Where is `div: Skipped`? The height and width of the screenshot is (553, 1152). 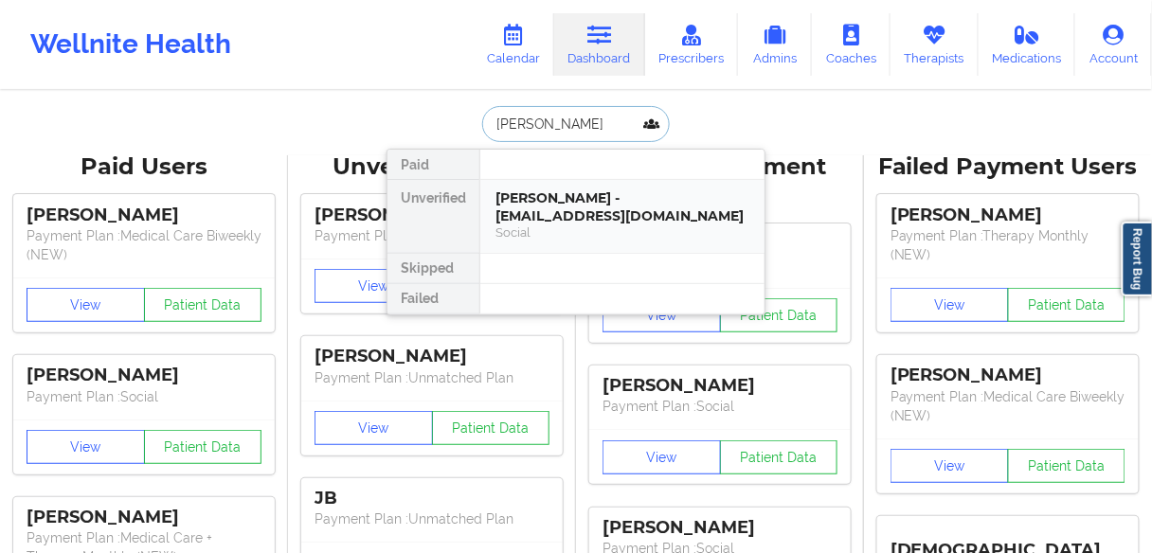
div: Skipped is located at coordinates (433, 269).